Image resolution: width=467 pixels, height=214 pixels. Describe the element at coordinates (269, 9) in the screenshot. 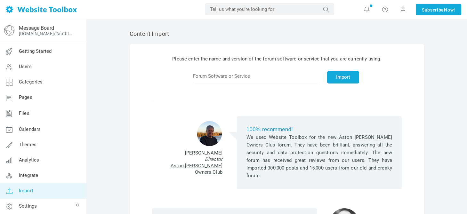

I see `input: Tell us what you're looking for` at that location.